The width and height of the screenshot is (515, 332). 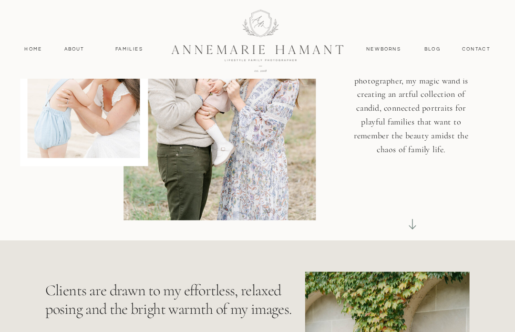 What do you see at coordinates (476, 49) in the screenshot?
I see `nav: contact` at bounding box center [476, 49].